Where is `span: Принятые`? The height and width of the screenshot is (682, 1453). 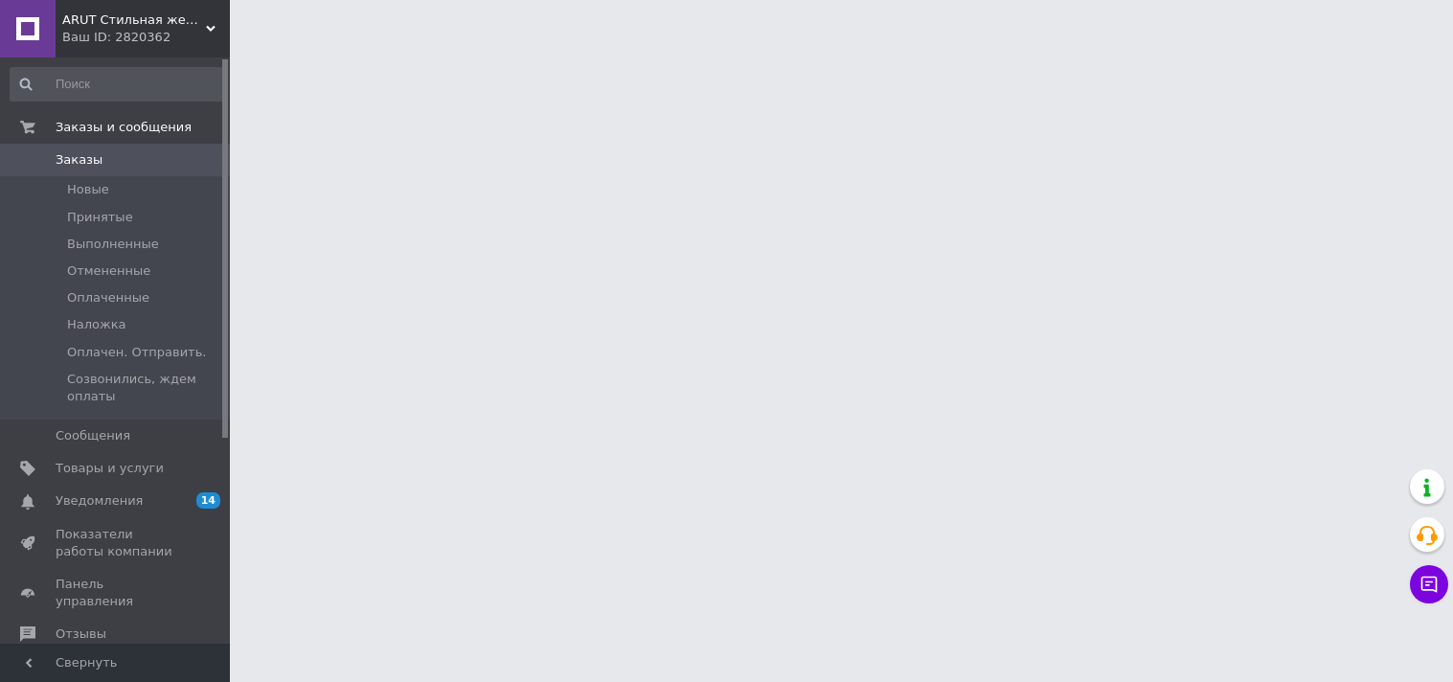
span: Принятые is located at coordinates (100, 217).